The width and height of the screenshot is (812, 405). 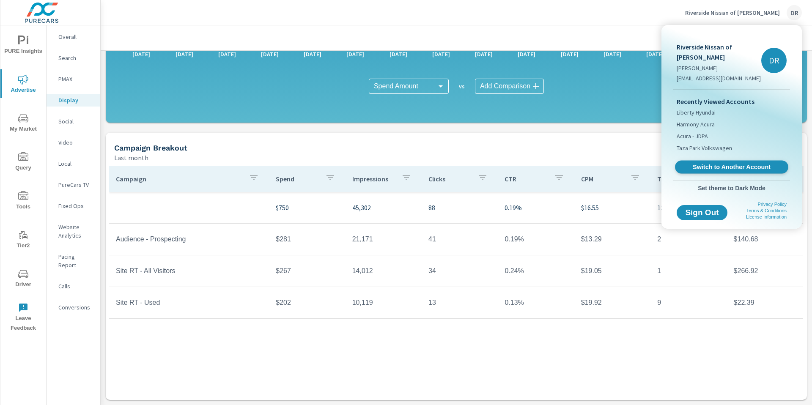 I want to click on span: Set theme to Dark Mode, so click(x=731, y=188).